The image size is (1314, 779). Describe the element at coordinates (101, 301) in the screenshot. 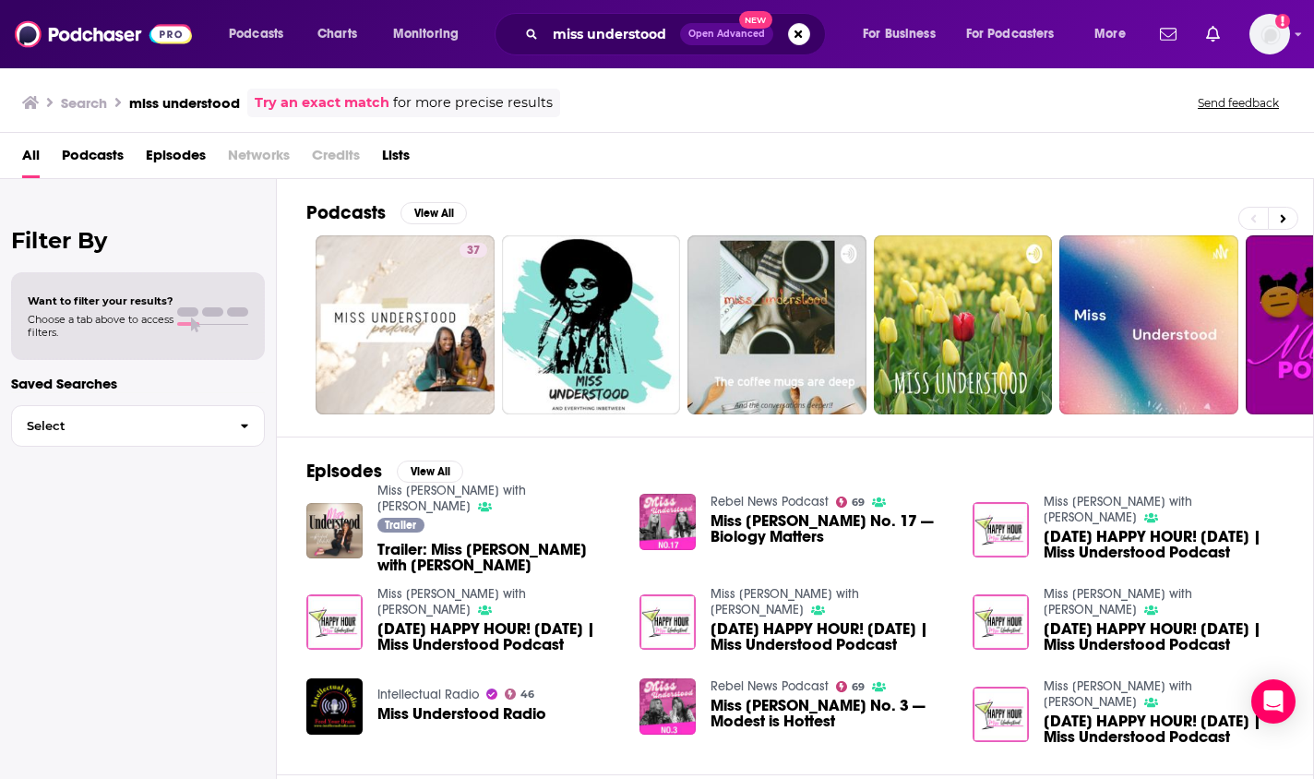

I see `span: Want to filter your results?` at that location.